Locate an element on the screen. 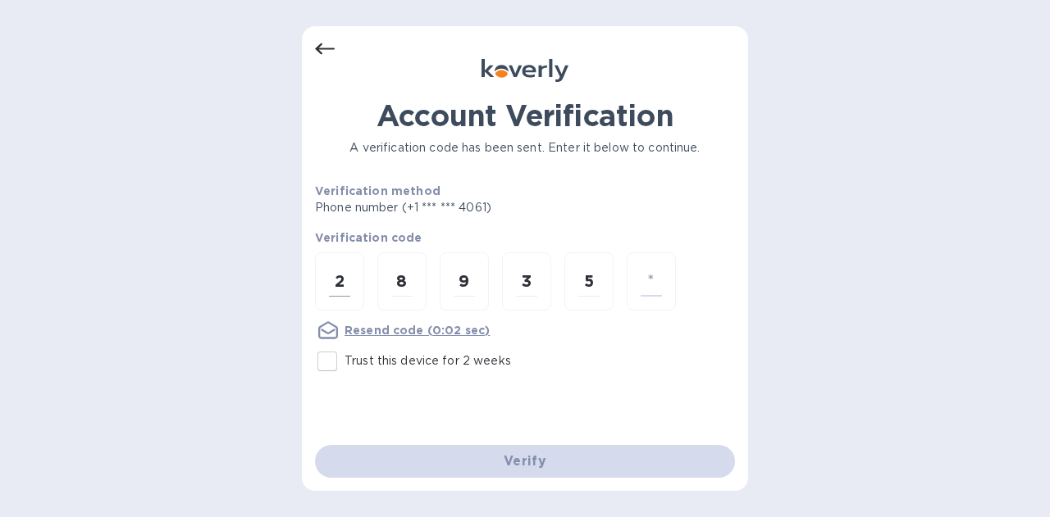 This screenshot has height=517, width=1050. u: Resend code (0:02 sec) is located at coordinates (417, 330).